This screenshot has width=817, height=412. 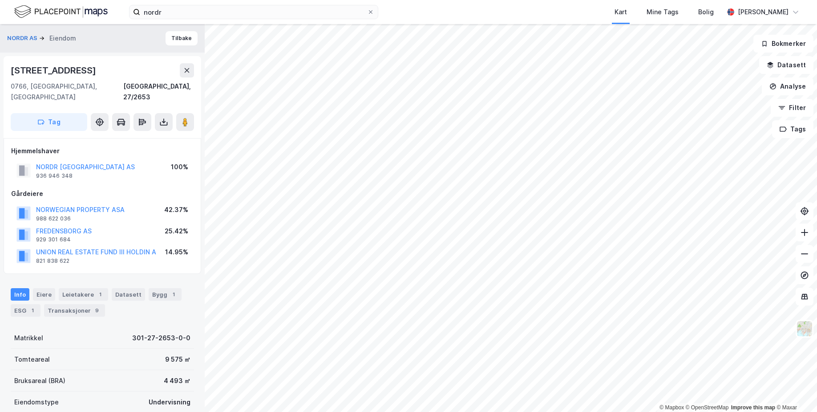 What do you see at coordinates (61, 12) in the screenshot?
I see `img: logo.f888ab2527a4732fd821a326f86c7f29.svg` at bounding box center [61, 12].